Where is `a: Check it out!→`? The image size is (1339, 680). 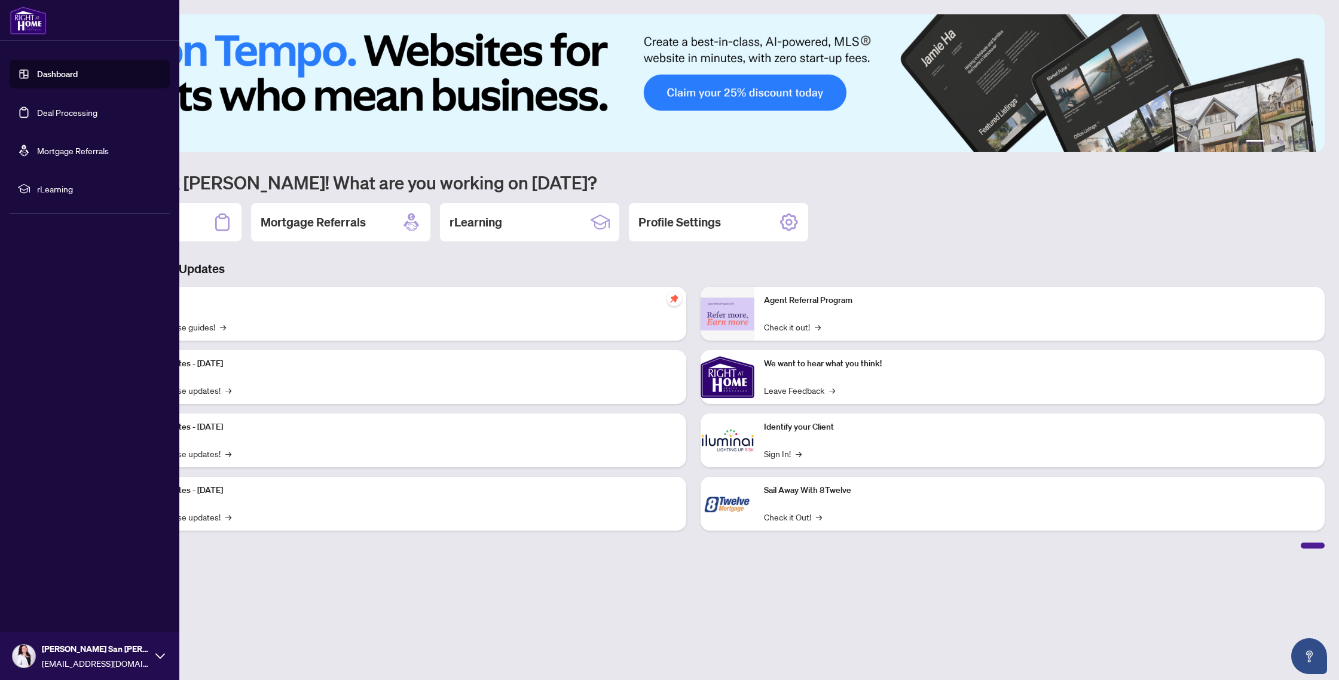
a: Check it out!→ is located at coordinates (792, 327).